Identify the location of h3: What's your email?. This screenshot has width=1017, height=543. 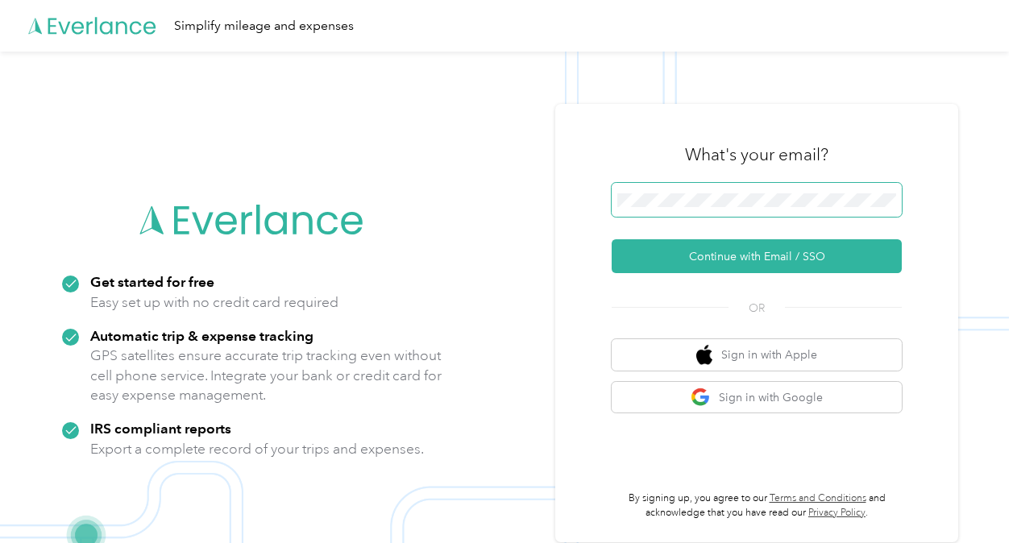
(757, 155).